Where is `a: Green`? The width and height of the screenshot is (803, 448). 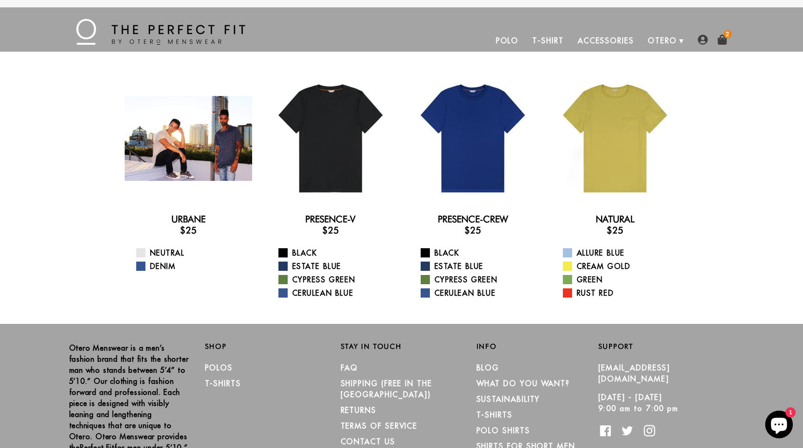 a: Green is located at coordinates (621, 280).